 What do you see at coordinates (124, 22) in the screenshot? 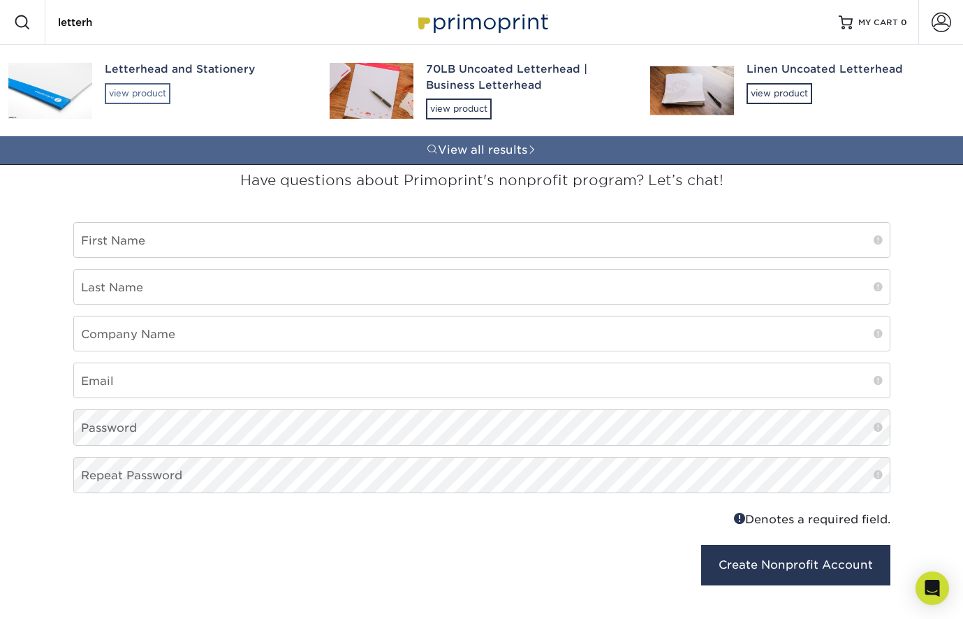
I see `input: SEARCH PRODUCTS.....` at bounding box center [124, 22].